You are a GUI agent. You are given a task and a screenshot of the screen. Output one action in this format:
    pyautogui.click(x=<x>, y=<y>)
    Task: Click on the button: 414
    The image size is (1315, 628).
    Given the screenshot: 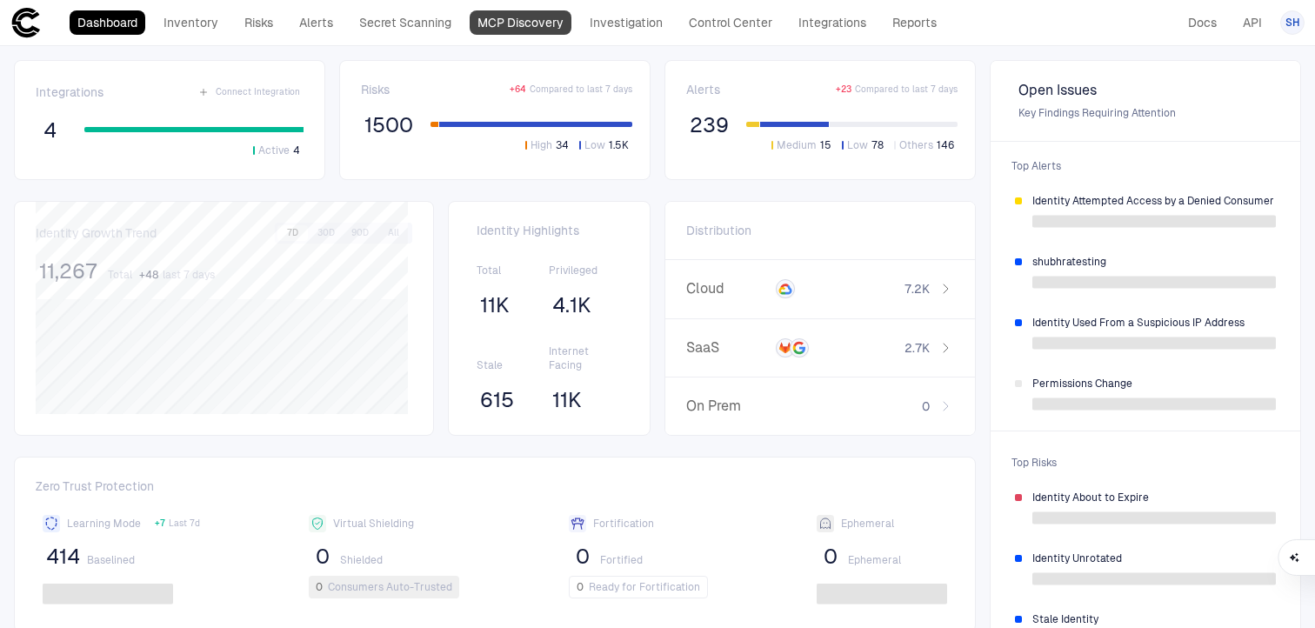 What is the action you would take?
    pyautogui.click(x=63, y=557)
    